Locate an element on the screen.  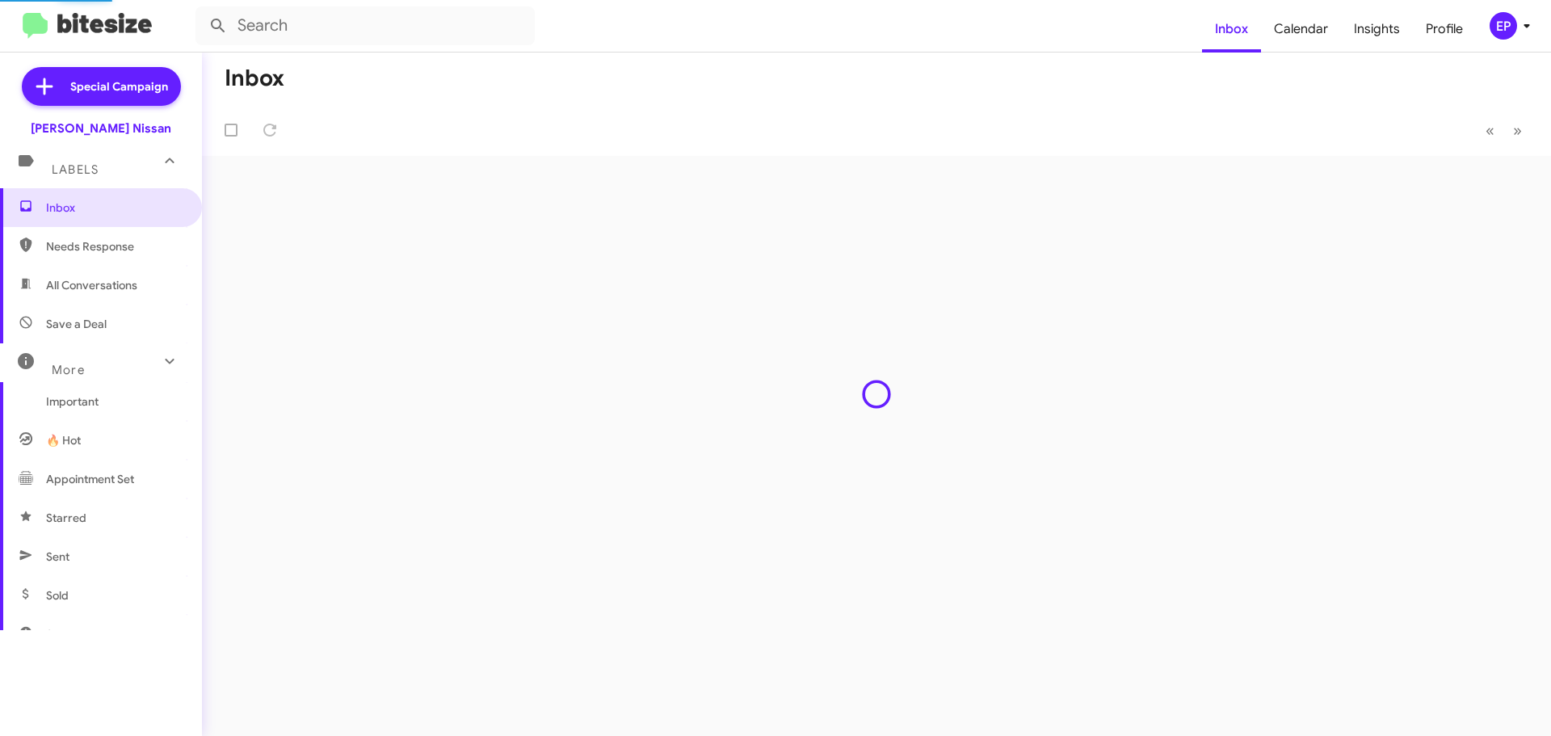
a: Special Campaign is located at coordinates (101, 86).